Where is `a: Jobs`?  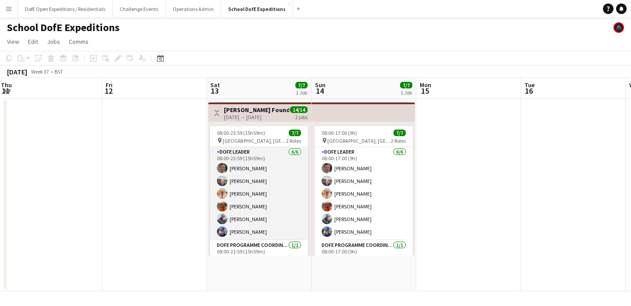 a: Jobs is located at coordinates (53, 42).